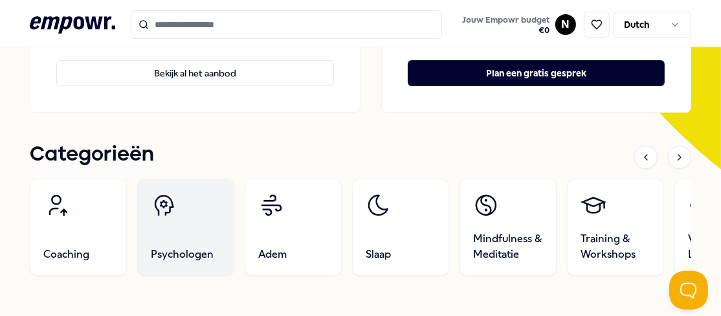  What do you see at coordinates (186, 227) in the screenshot?
I see `a: Psychologen` at bounding box center [186, 227].